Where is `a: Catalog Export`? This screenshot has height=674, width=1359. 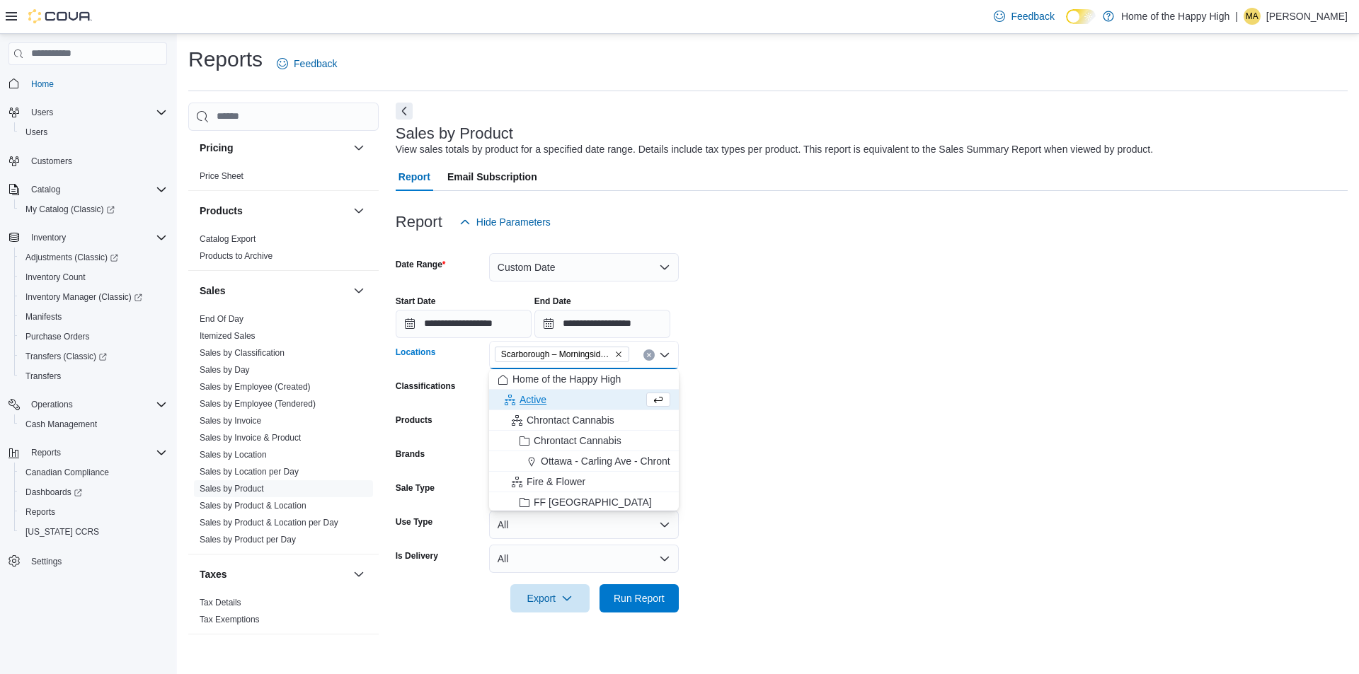 a: Catalog Export is located at coordinates (227, 239).